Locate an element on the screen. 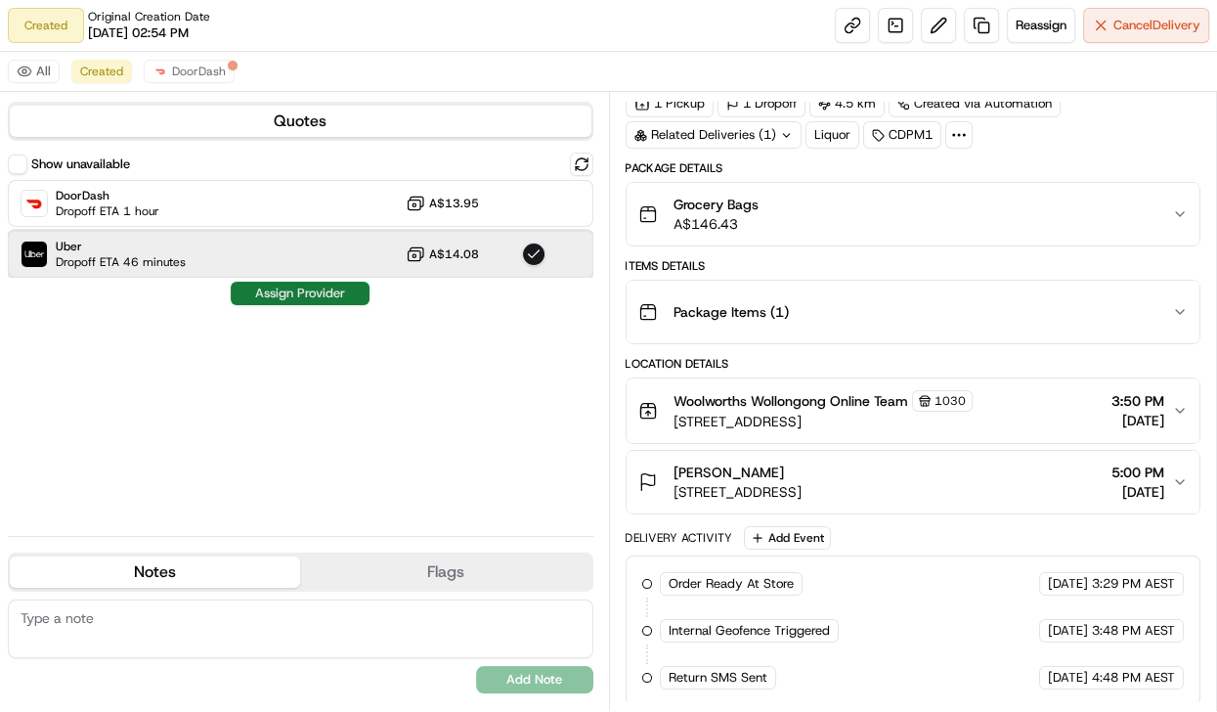 The width and height of the screenshot is (1217, 712). button: A$14.08 is located at coordinates (442, 254).